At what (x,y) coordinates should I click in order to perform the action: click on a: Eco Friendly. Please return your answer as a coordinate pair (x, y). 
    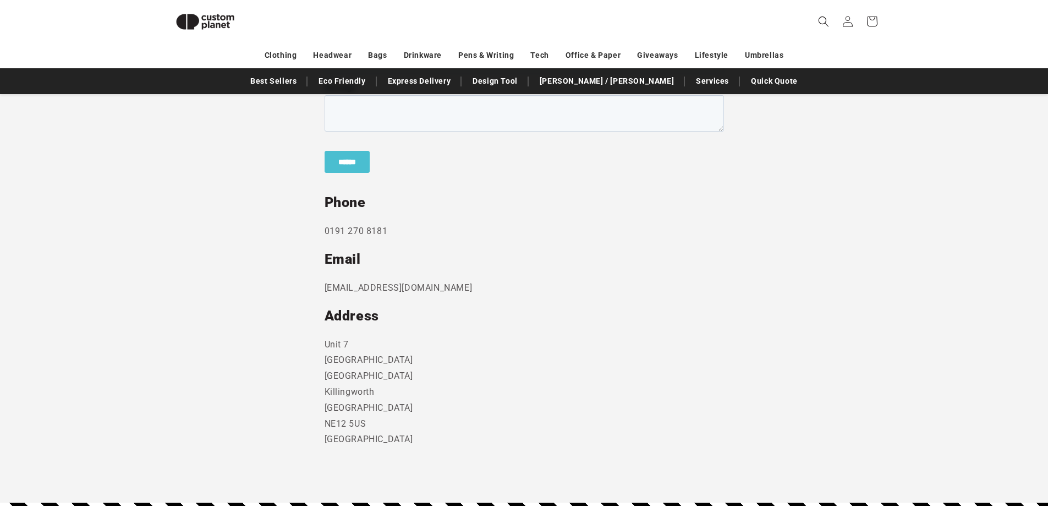
    Looking at the image, I should click on (342, 81).